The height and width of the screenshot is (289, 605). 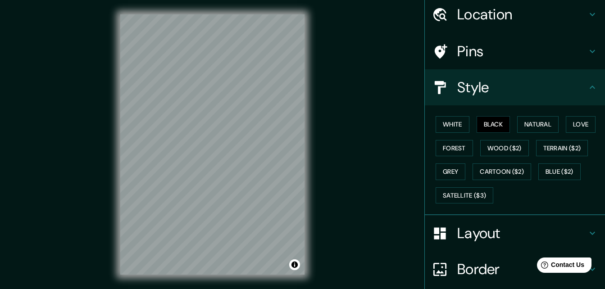 I want to click on button: Terrain ($2), so click(x=563, y=148).